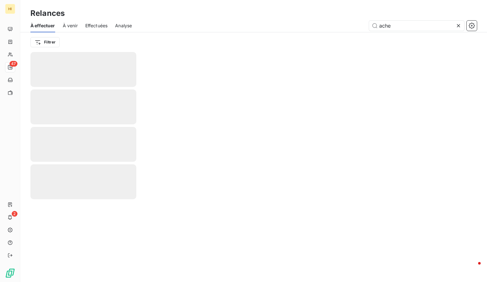  Describe the element at coordinates (417, 26) in the screenshot. I see `input: Rechercher` at that location.